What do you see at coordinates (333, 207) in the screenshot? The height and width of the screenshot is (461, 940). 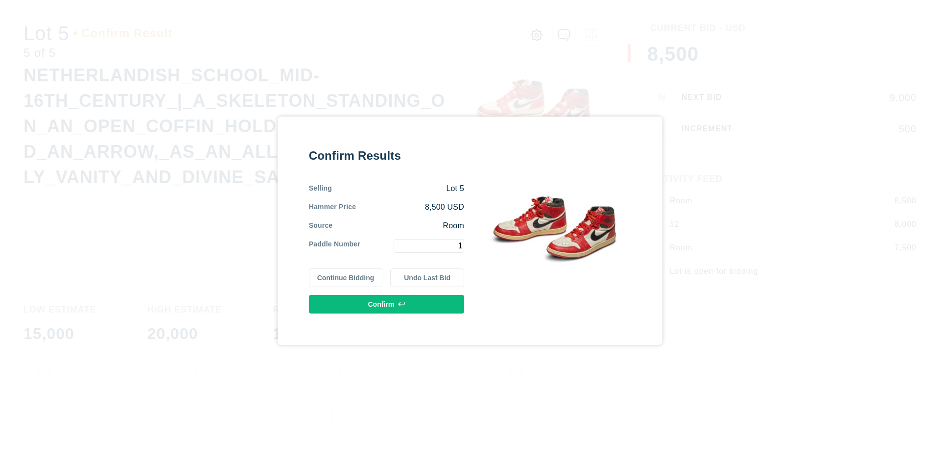 I see `div: Hammer Price` at bounding box center [333, 207].